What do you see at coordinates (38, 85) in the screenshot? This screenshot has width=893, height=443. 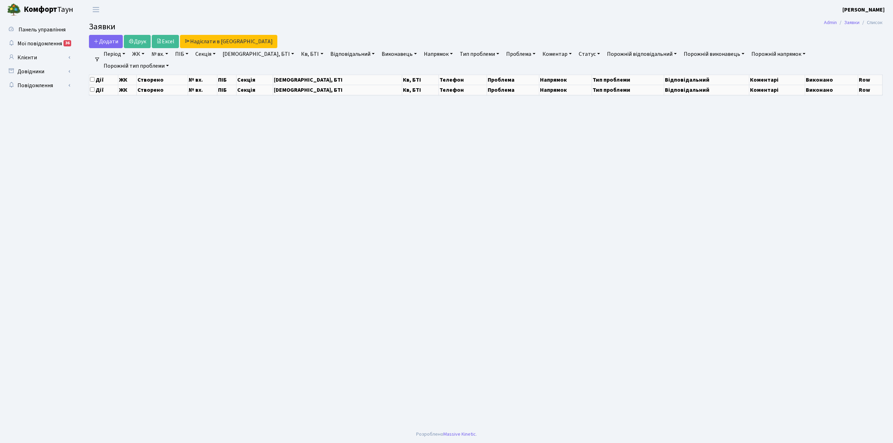 I see `a: Повідомлення` at bounding box center [38, 85].